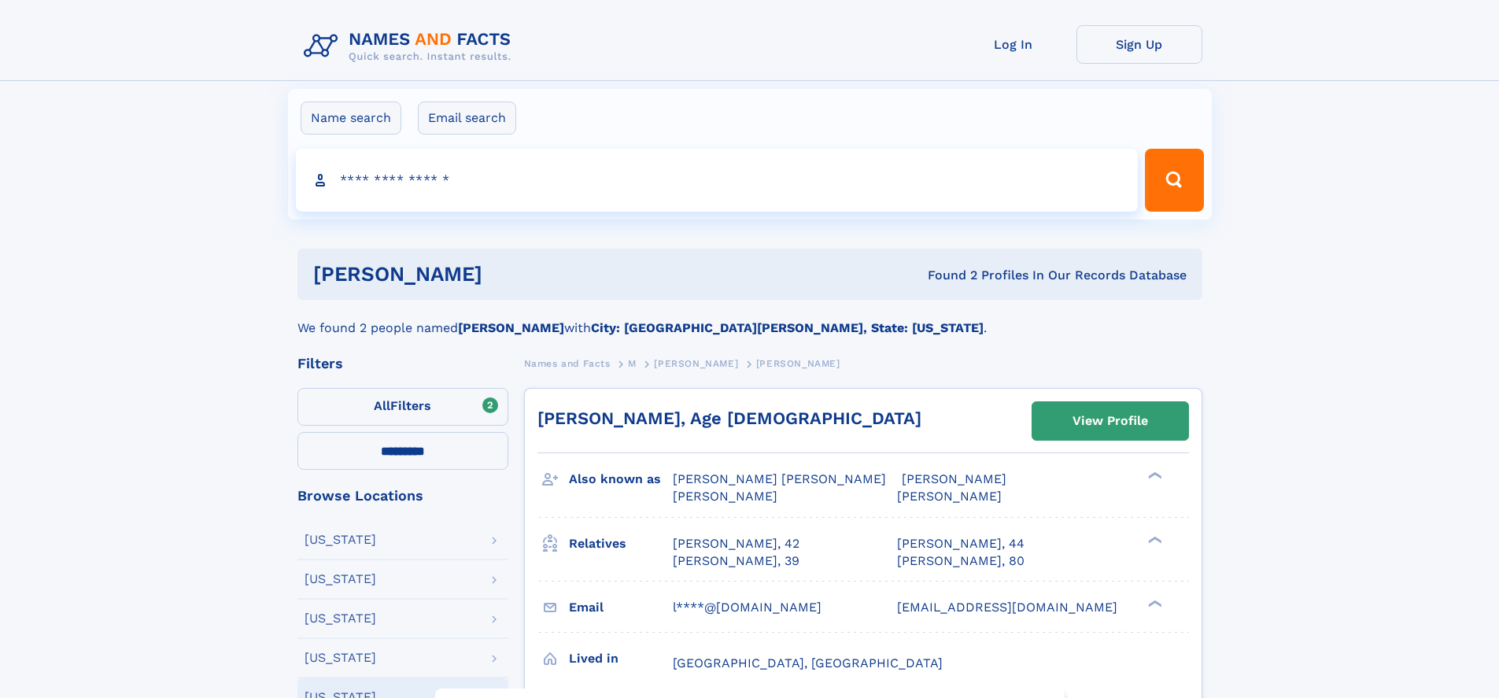 The height and width of the screenshot is (698, 1499). I want to click on a: M, so click(632, 363).